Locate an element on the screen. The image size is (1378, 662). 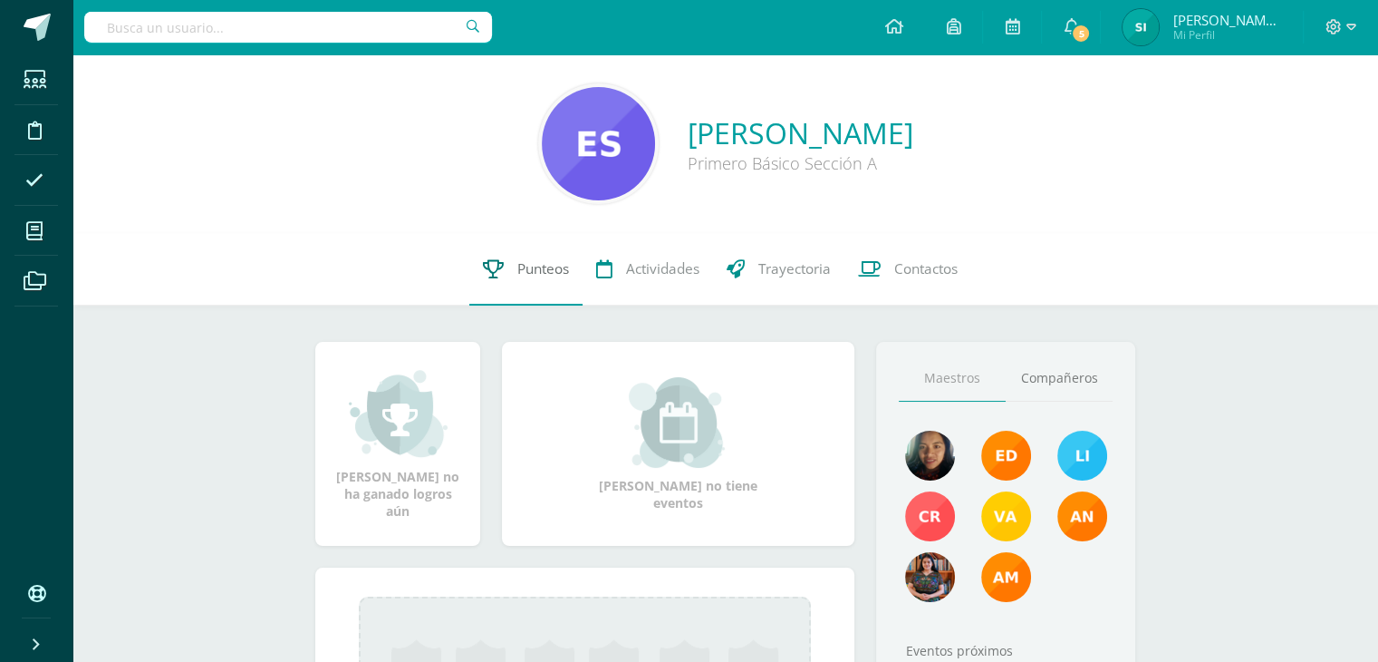
img: c97de3f0a4f62e6deb7e91c2258cdedc.png is located at coordinates (930, 455).